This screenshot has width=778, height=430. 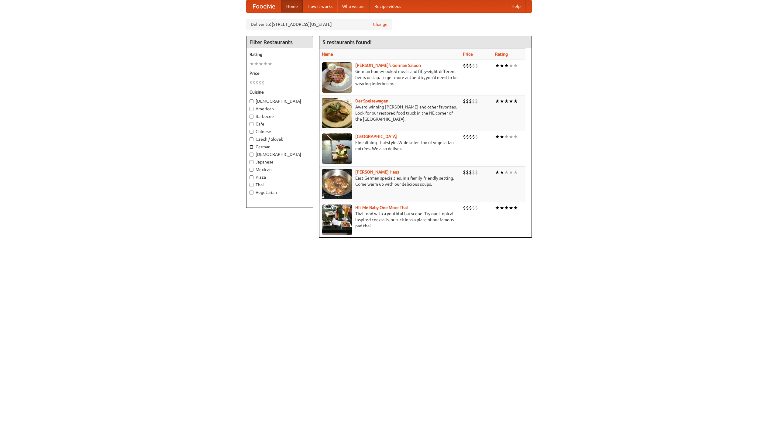 What do you see at coordinates (337, 220) in the screenshot?
I see `img: babythai.jpg` at bounding box center [337, 220].